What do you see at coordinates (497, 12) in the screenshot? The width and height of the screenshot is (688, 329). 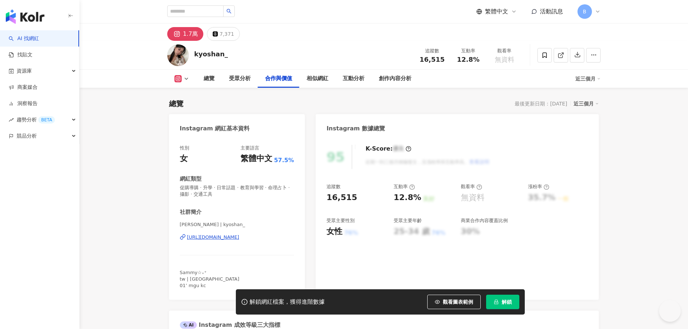 I see `span: 繁體中文` at bounding box center [497, 12].